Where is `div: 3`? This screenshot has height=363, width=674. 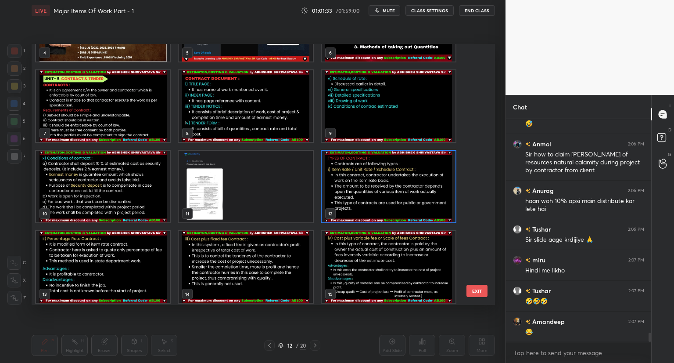
div: 3 is located at coordinates (16, 86).